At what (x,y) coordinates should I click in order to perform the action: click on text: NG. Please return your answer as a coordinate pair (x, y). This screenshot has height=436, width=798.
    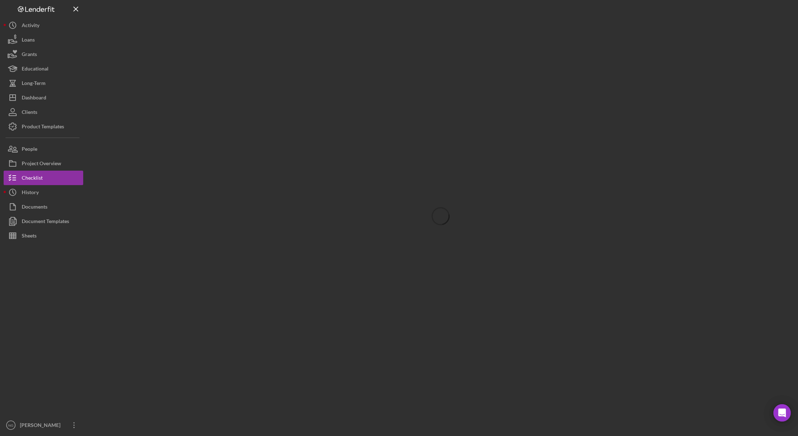
    Looking at the image, I should click on (11, 425).